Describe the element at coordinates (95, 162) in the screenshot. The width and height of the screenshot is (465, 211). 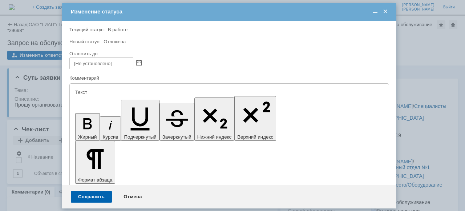
I see `button: Формат абзаца` at that location.